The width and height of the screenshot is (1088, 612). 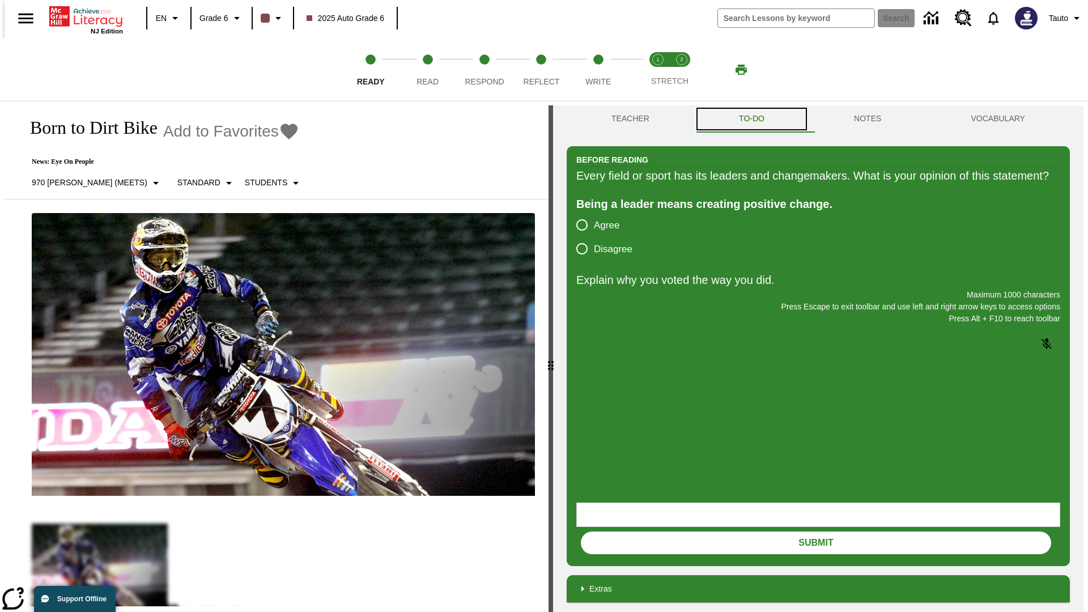 What do you see at coordinates (1059, 18) in the screenshot?
I see `span: Tauto` at bounding box center [1059, 18].